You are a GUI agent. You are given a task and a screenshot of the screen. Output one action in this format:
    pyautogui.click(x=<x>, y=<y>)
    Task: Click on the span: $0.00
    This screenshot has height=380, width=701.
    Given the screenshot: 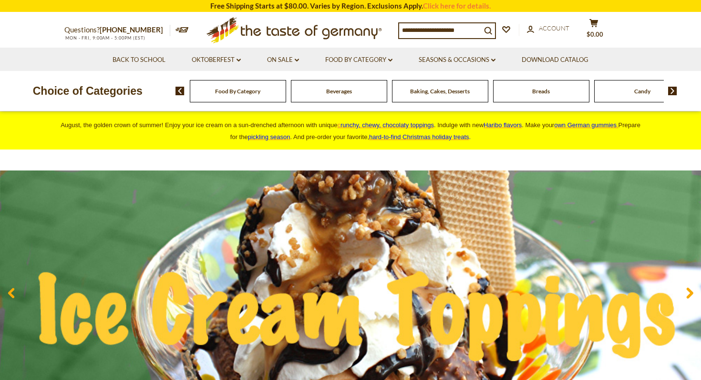 What is the action you would take?
    pyautogui.click(x=594, y=34)
    